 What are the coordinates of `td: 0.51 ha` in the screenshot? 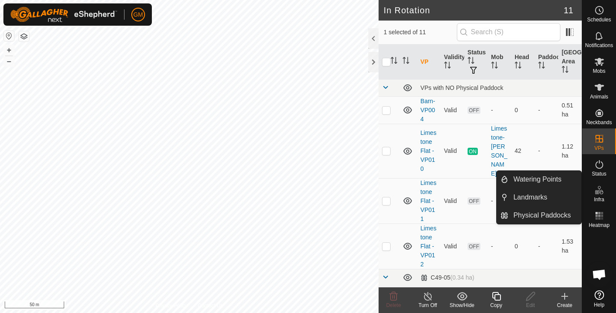 It's located at (570, 110).